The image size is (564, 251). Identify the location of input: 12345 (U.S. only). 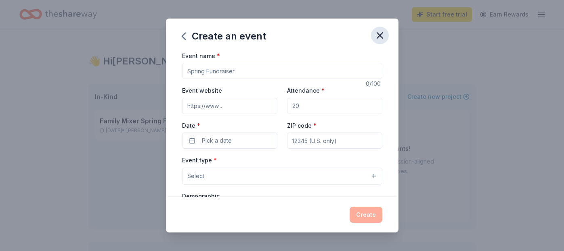
(335, 141).